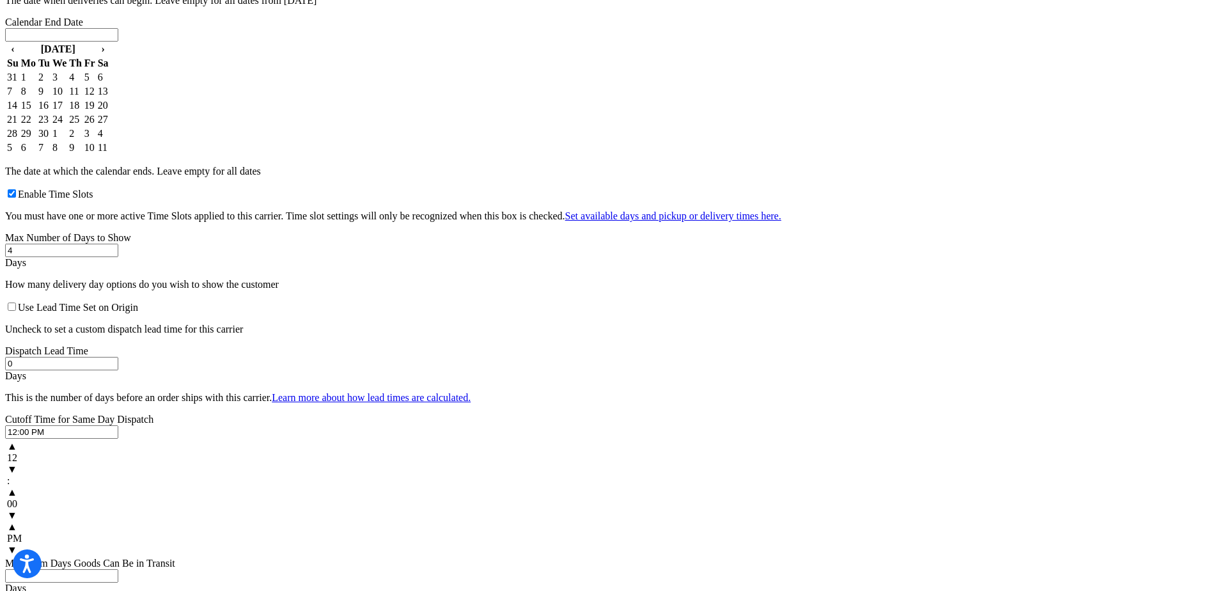 The height and width of the screenshot is (591, 1213). I want to click on td: 12, so click(89, 91).